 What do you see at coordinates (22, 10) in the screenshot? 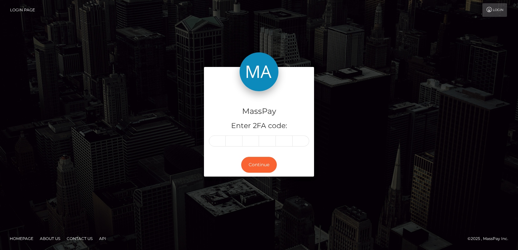
I see `a: Login Page` at bounding box center [22, 10].